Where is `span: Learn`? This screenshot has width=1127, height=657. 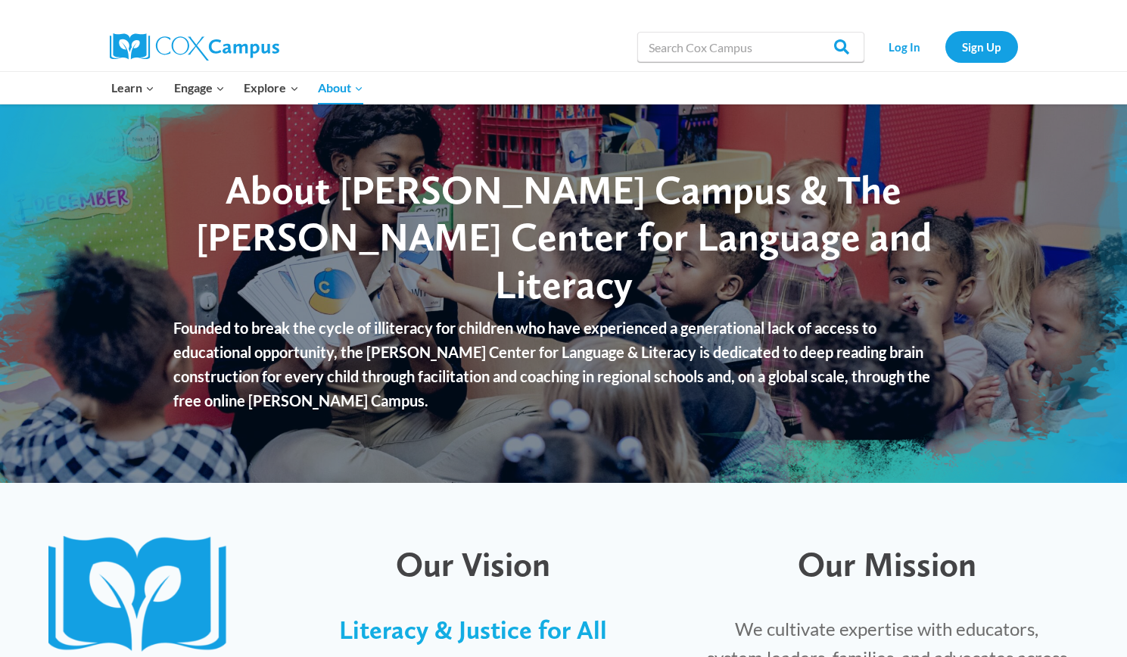
span: Learn is located at coordinates (132, 88).